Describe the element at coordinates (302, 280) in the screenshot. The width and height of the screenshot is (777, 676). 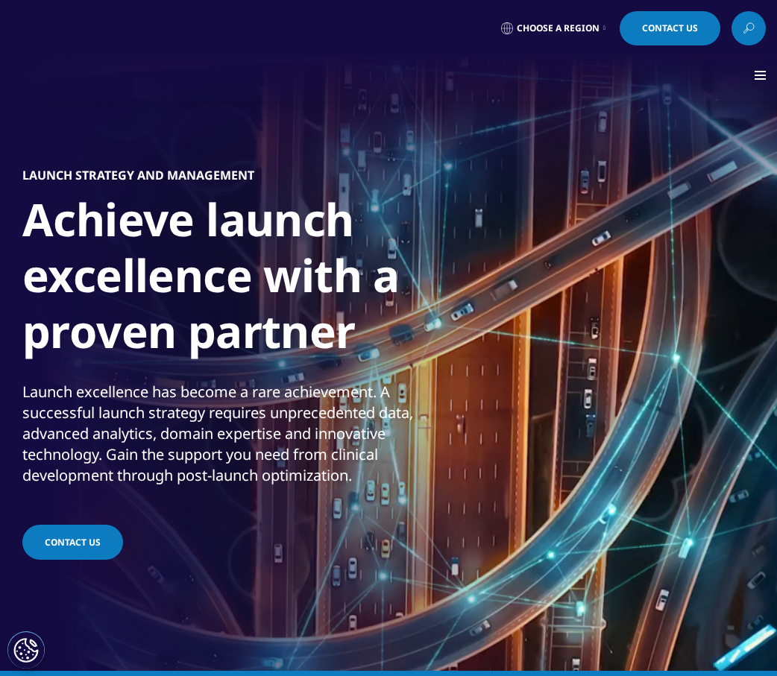
I see `h1: Achieve launch excellence with a proven partner` at that location.